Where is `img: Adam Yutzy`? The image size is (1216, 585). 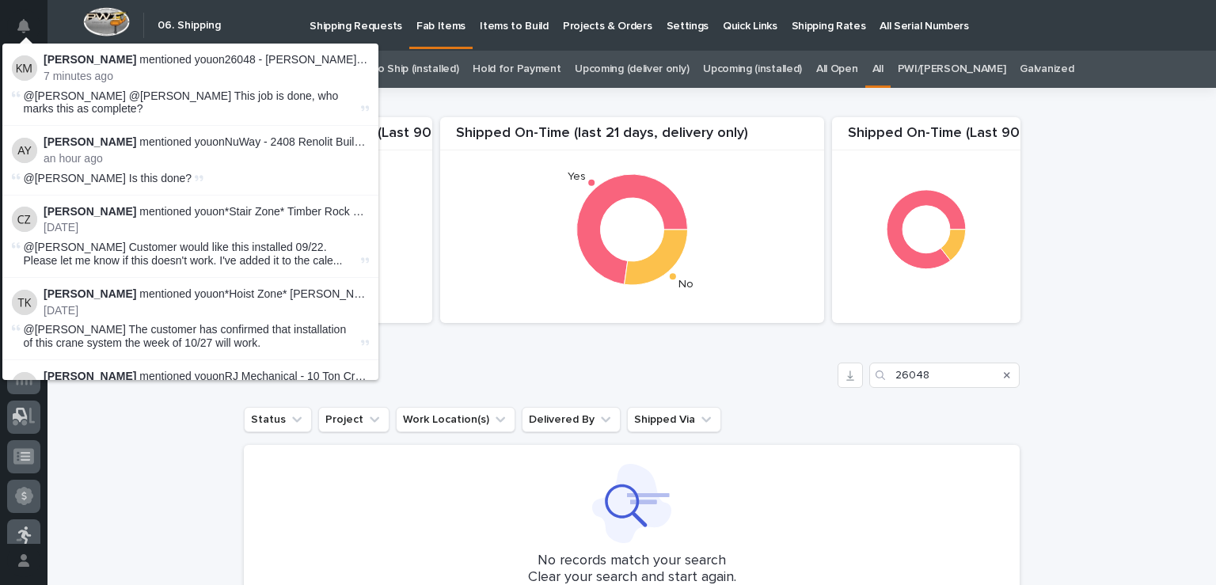
img: Adam Yutzy is located at coordinates (25, 150).